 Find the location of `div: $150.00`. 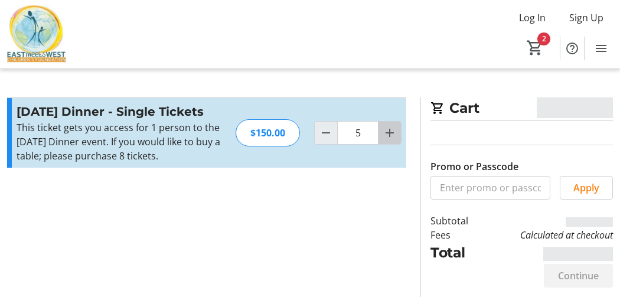

div: $150.00 is located at coordinates (267, 133).